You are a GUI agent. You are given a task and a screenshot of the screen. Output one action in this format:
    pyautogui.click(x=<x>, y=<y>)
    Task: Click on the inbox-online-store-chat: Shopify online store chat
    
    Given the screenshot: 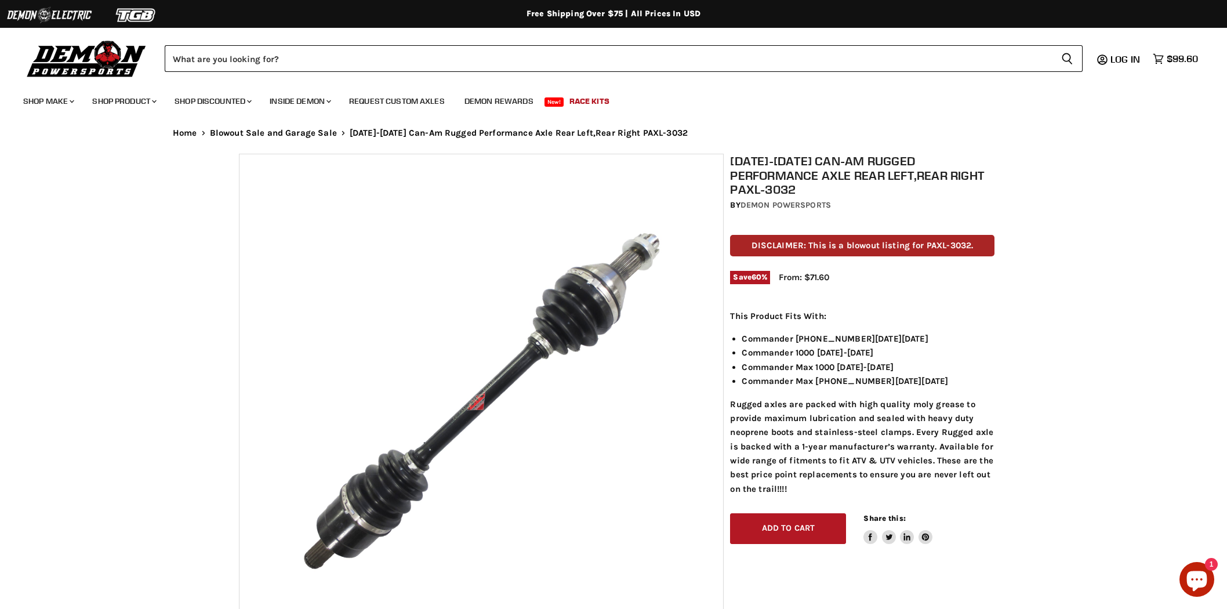 What is the action you would take?
    pyautogui.click(x=1197, y=581)
    